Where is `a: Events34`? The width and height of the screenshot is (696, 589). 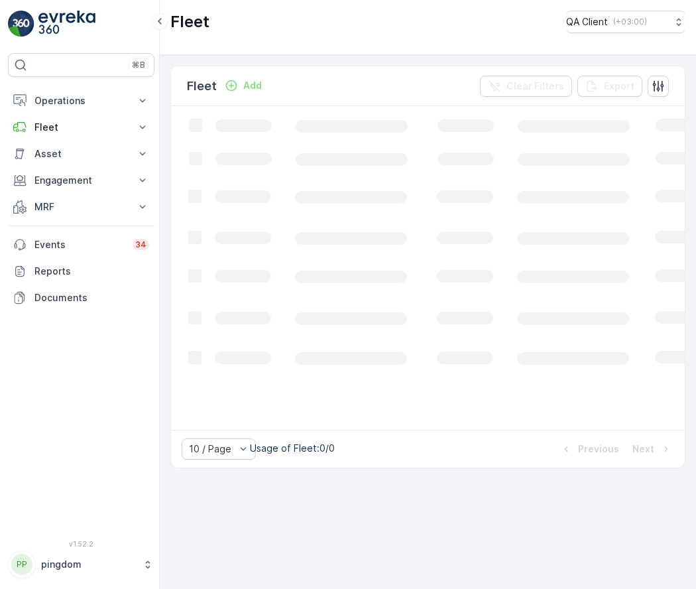
a: Events34 is located at coordinates (81, 245).